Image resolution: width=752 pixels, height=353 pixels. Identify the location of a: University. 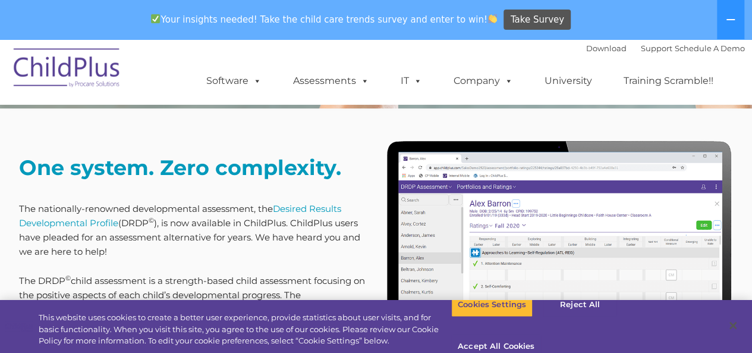
(568, 81).